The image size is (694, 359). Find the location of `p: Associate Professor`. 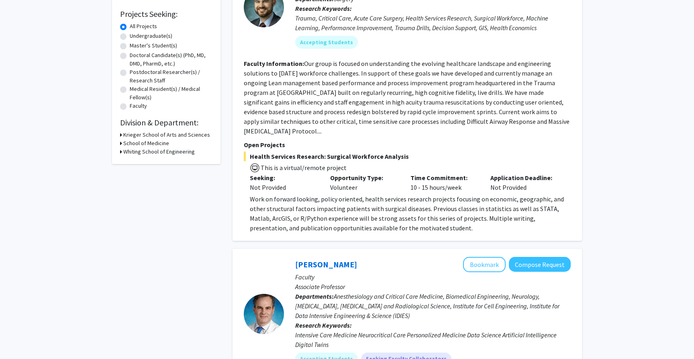

p: Associate Professor is located at coordinates (433, 287).